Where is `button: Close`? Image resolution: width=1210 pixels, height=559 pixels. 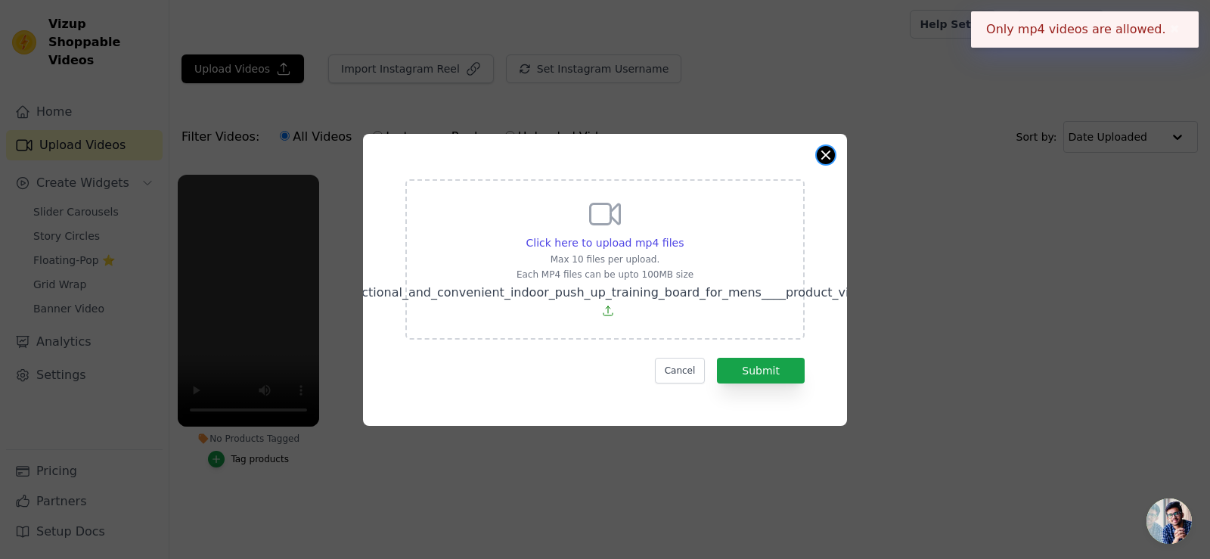 button: Close is located at coordinates (1175, 30).